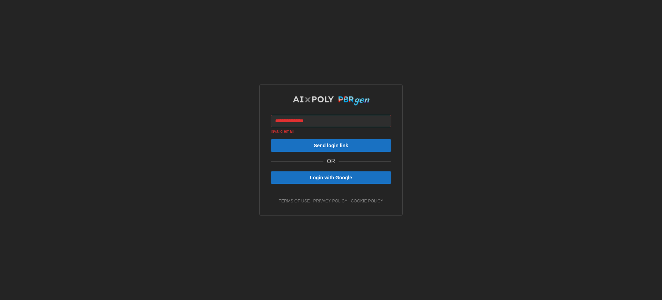 Image resolution: width=662 pixels, height=300 pixels. I want to click on p: Invalid email, so click(331, 131).